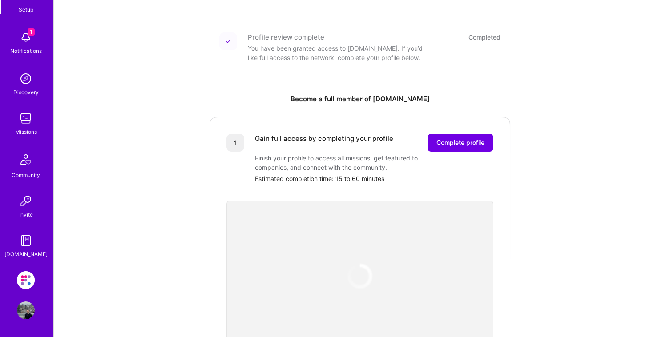 This screenshot has width=666, height=337. I want to click on div: 1, so click(235, 143).